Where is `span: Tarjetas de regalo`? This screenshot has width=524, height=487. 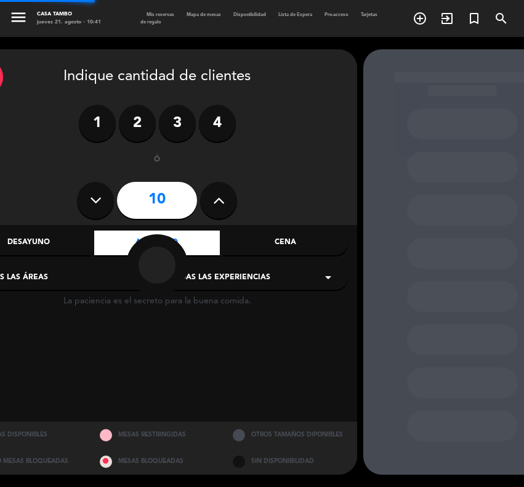 span: Tarjetas de regalo is located at coordinates (259, 18).